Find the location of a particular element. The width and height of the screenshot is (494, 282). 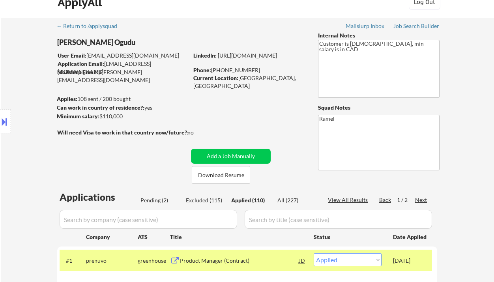

strong: Current Location: is located at coordinates (216, 78).